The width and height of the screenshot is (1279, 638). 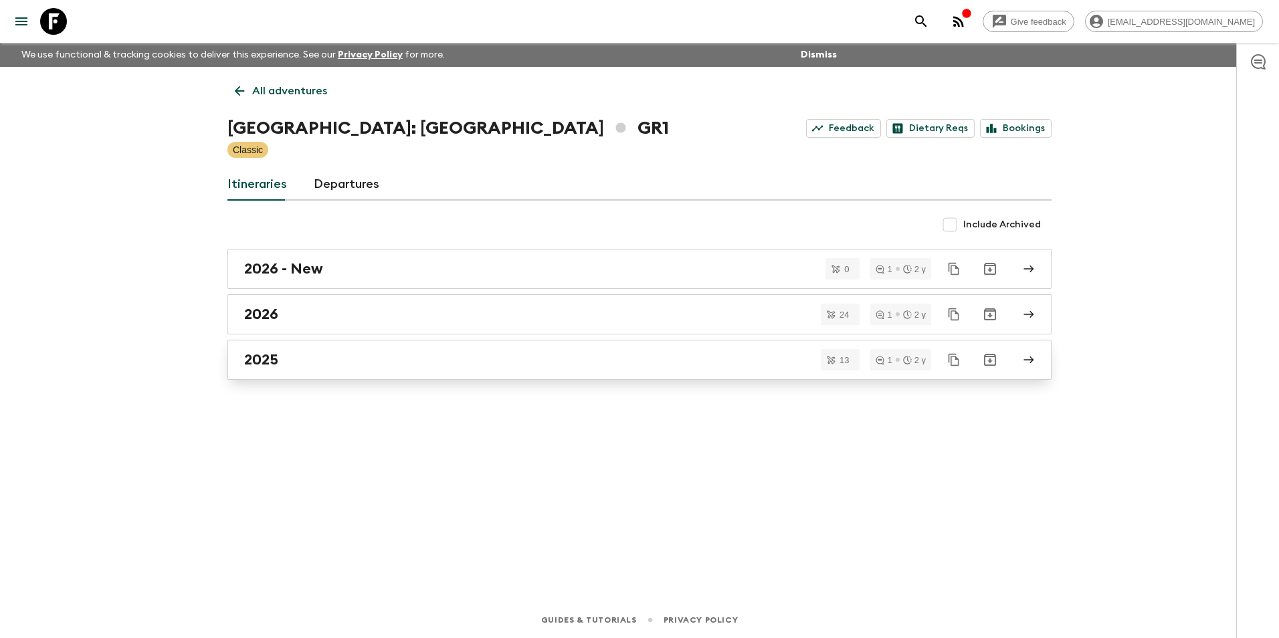 What do you see at coordinates (844, 128) in the screenshot?
I see `a: Feedback` at bounding box center [844, 128].